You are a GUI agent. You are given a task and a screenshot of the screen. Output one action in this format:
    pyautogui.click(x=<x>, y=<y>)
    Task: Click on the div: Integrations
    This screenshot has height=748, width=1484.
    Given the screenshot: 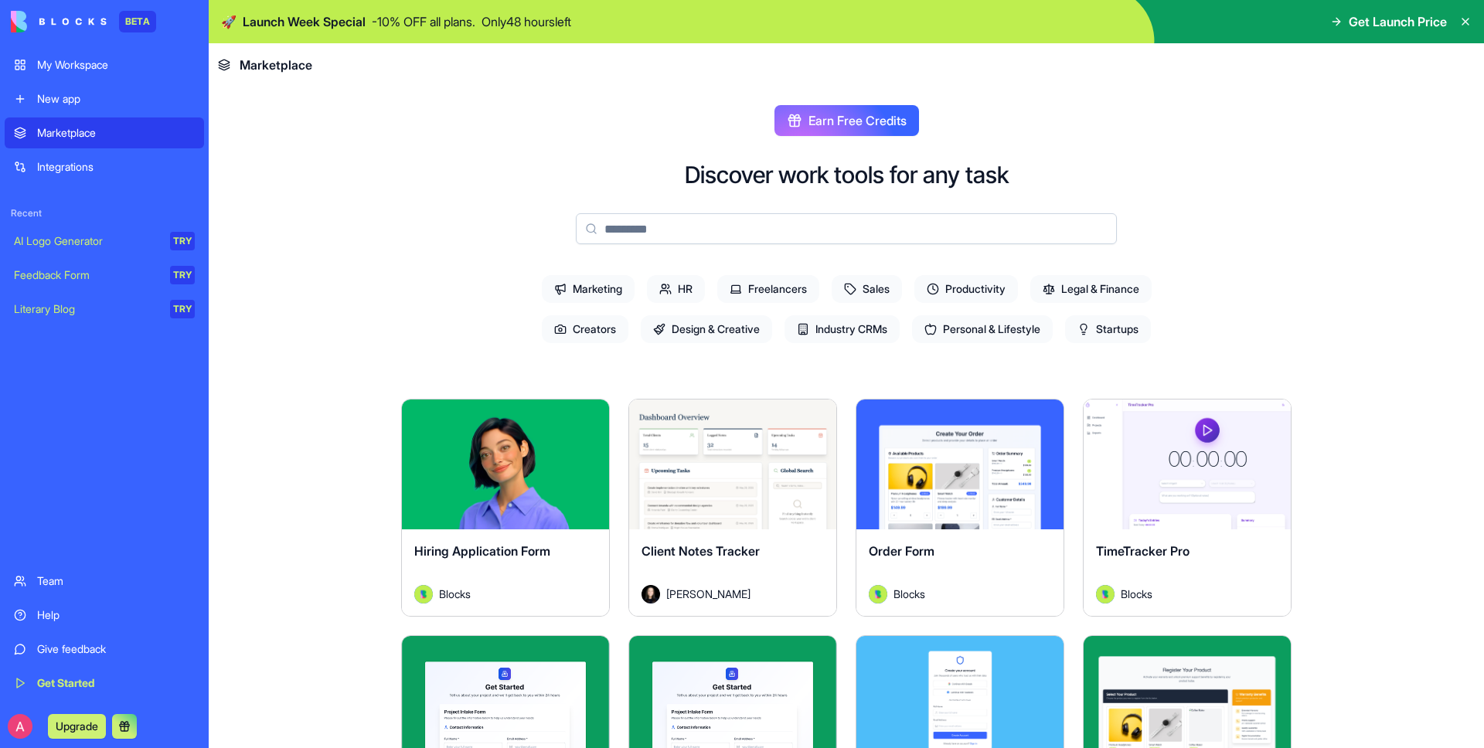 What is the action you would take?
    pyautogui.click(x=116, y=167)
    